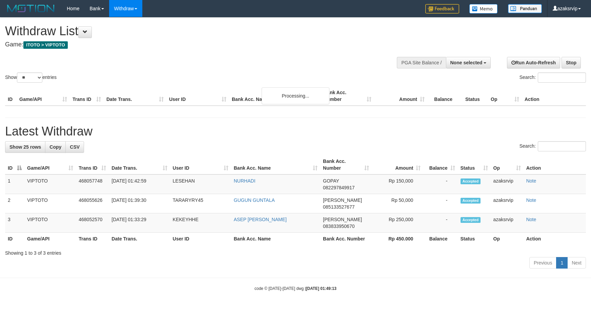  What do you see at coordinates (533, 63) in the screenshot?
I see `a: Run Auto-Refresh` at bounding box center [533, 63].